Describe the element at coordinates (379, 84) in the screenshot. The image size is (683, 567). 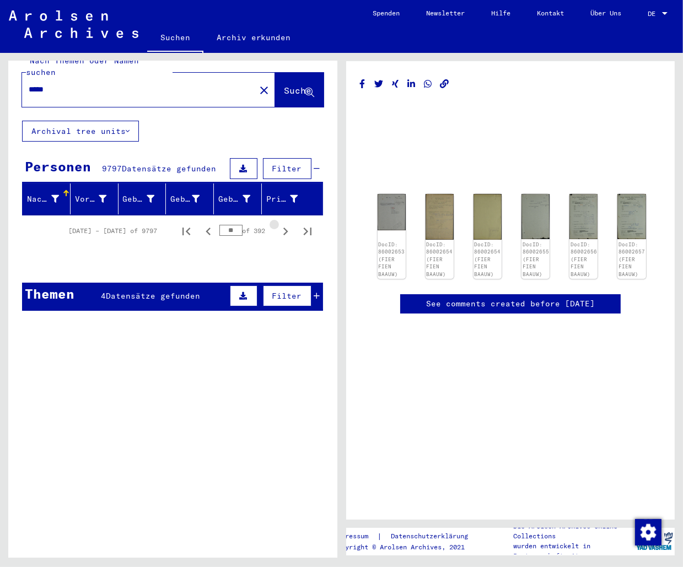
I see `button: Share on Twitter` at that location.